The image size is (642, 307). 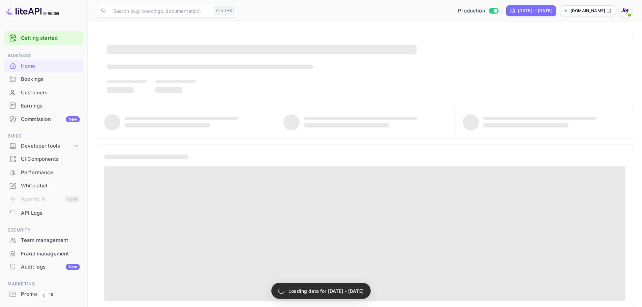 What do you see at coordinates (43, 172) in the screenshot?
I see `a: Performance` at bounding box center [43, 172].